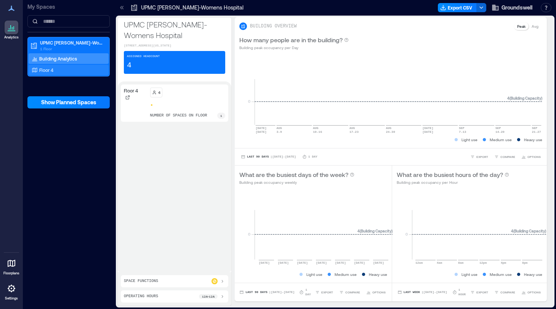 This screenshot has width=556, height=309. Describe the element at coordinates (11, 266) in the screenshot. I see `a: Floorplans` at that location.